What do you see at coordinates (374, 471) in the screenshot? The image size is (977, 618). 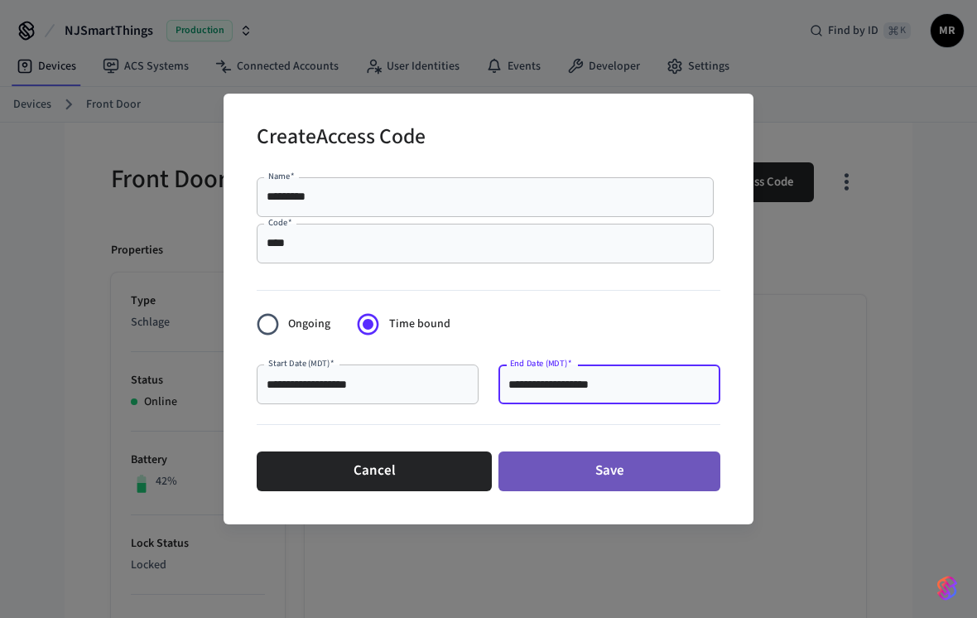 I see `button: Cancel` at bounding box center [374, 471].